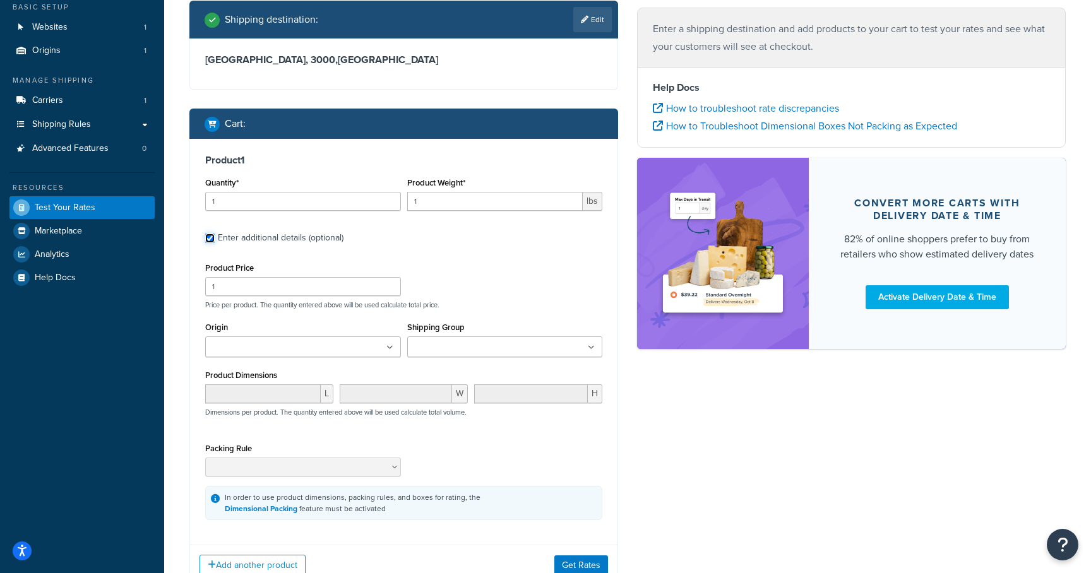 The height and width of the screenshot is (573, 1091). I want to click on span: lbs, so click(592, 201).